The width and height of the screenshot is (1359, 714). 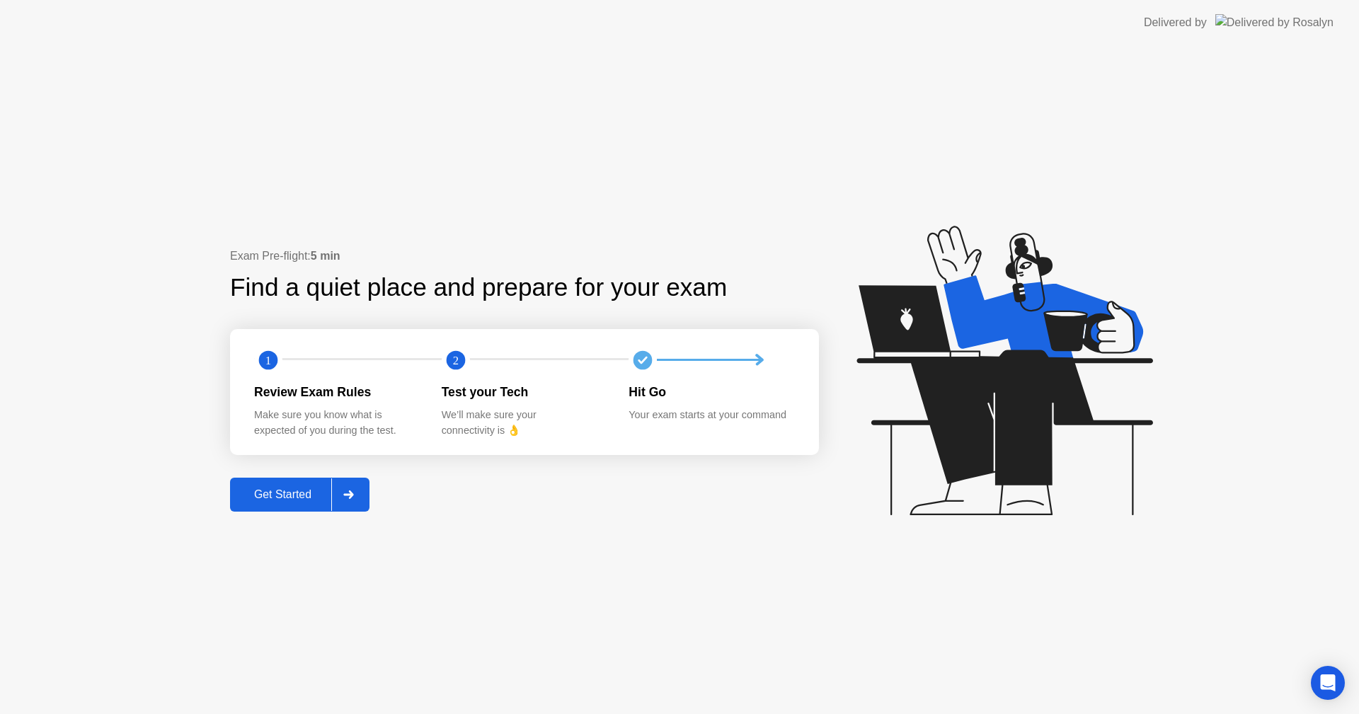 I want to click on div: Test your Tech, so click(x=524, y=392).